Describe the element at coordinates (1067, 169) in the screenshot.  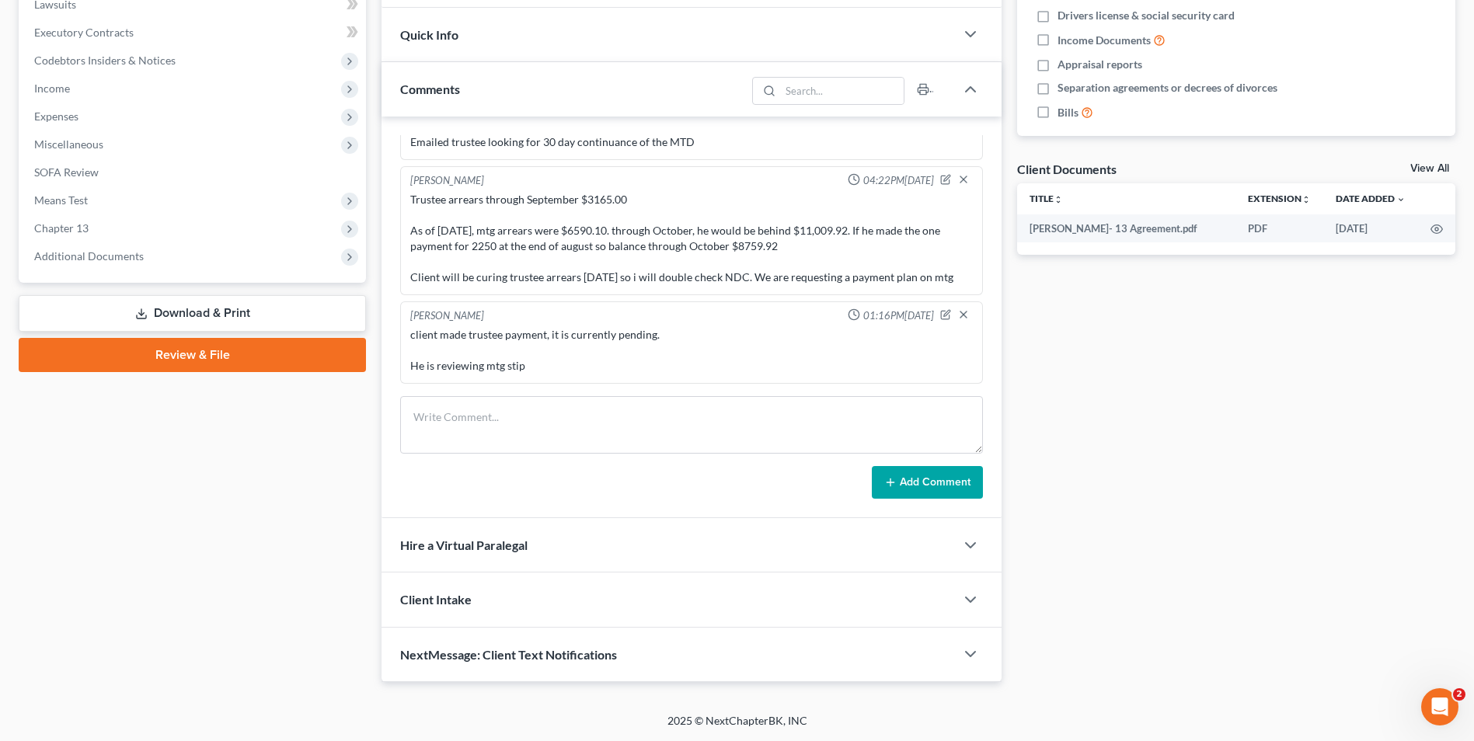
I see `div: Client Documents` at that location.